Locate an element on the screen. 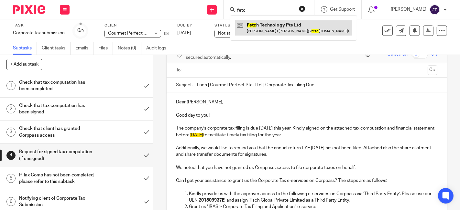  a: Emails is located at coordinates (84, 48).